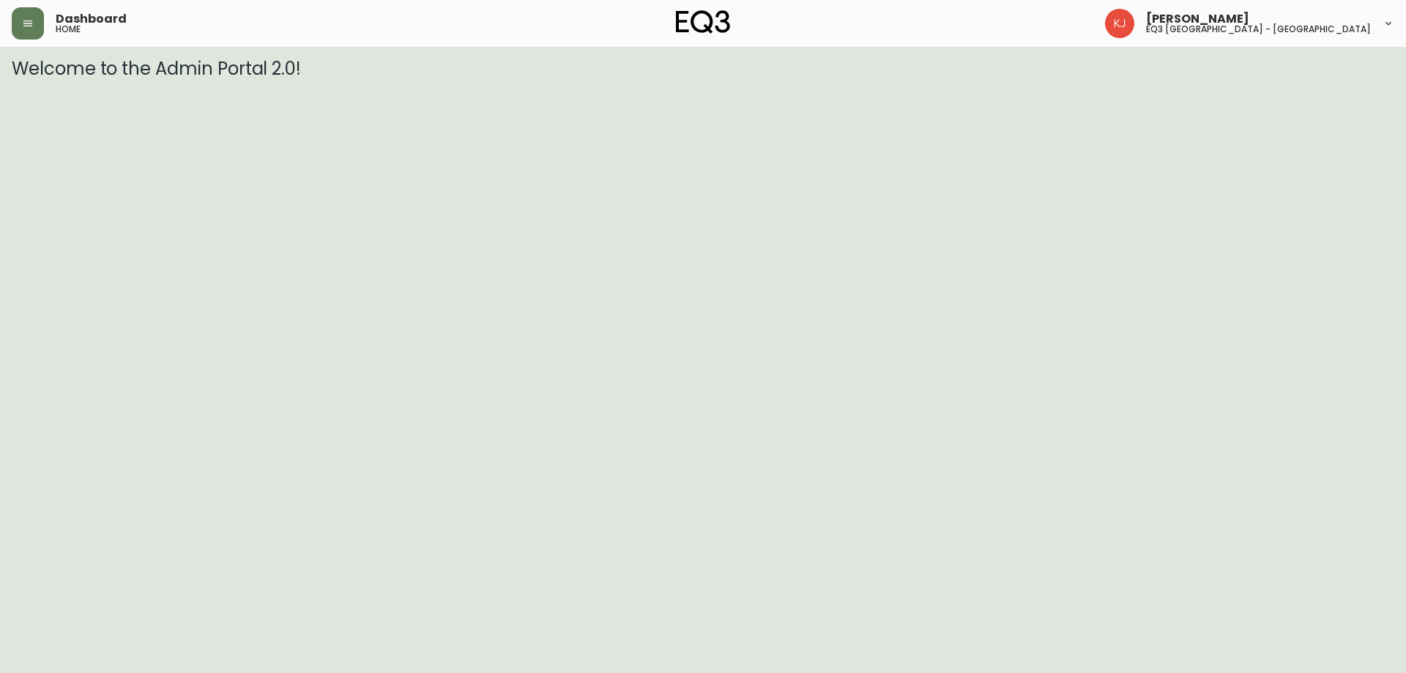 Image resolution: width=1406 pixels, height=673 pixels. Describe the element at coordinates (703, 69) in the screenshot. I see `h3: Welcome to the Admin Portal 2.0!` at that location.